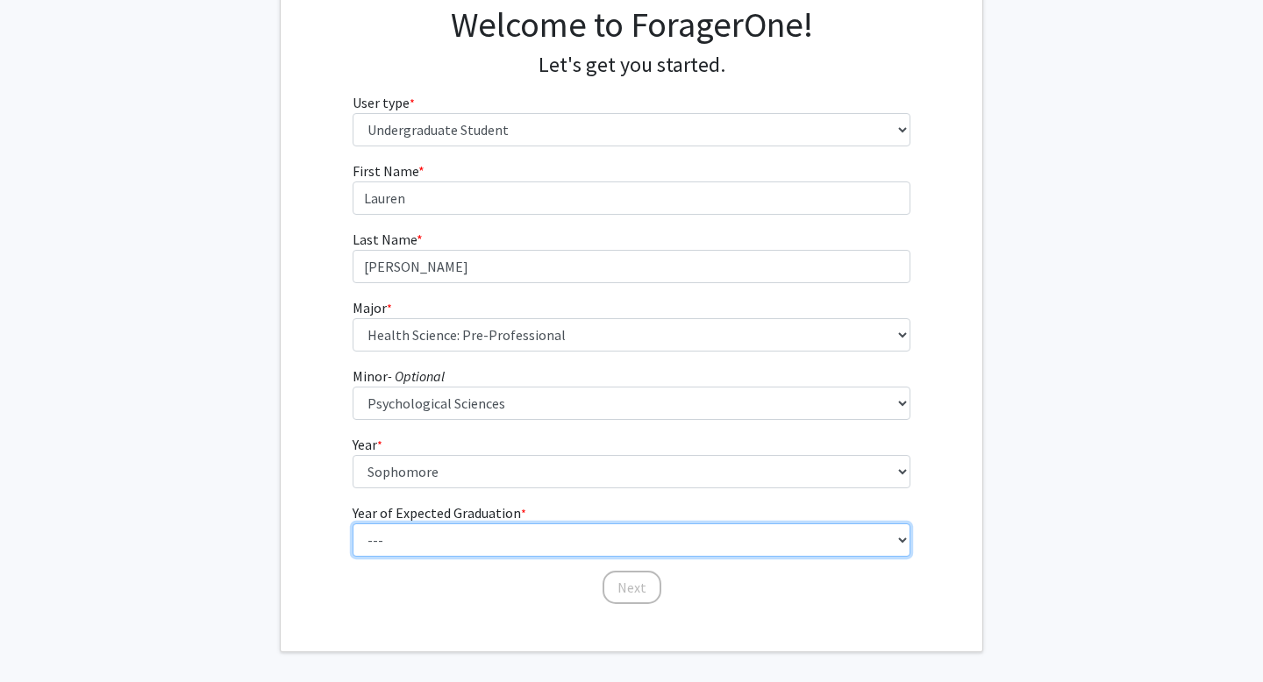 Image resolution: width=1263 pixels, height=682 pixels. I want to click on span: Last Name, so click(384, 239).